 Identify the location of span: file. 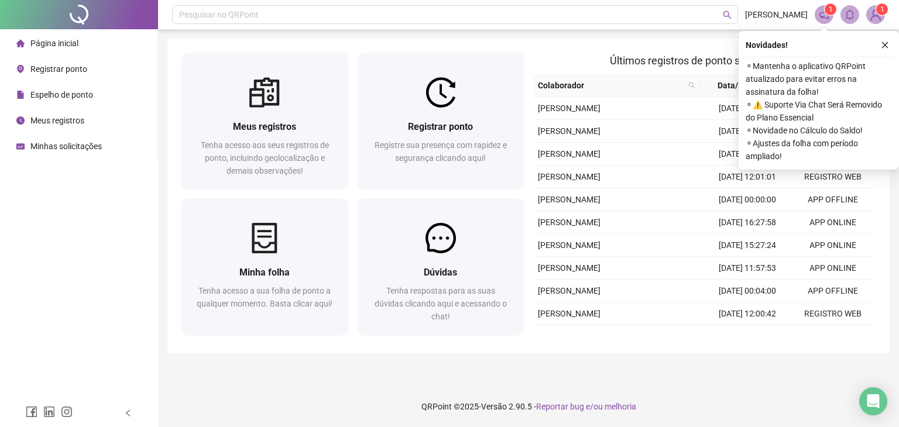
(20, 95).